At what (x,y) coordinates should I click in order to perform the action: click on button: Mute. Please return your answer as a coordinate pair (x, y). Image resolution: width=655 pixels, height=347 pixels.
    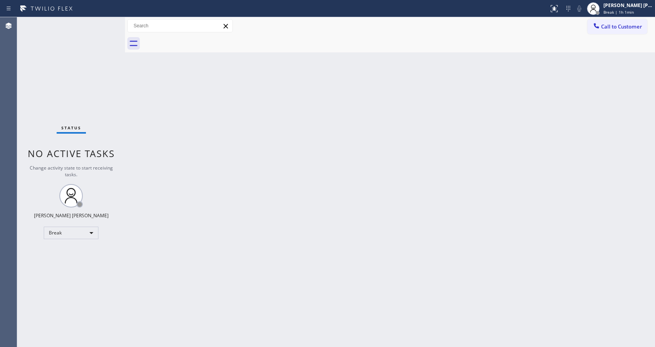
    Looking at the image, I should click on (579, 9).